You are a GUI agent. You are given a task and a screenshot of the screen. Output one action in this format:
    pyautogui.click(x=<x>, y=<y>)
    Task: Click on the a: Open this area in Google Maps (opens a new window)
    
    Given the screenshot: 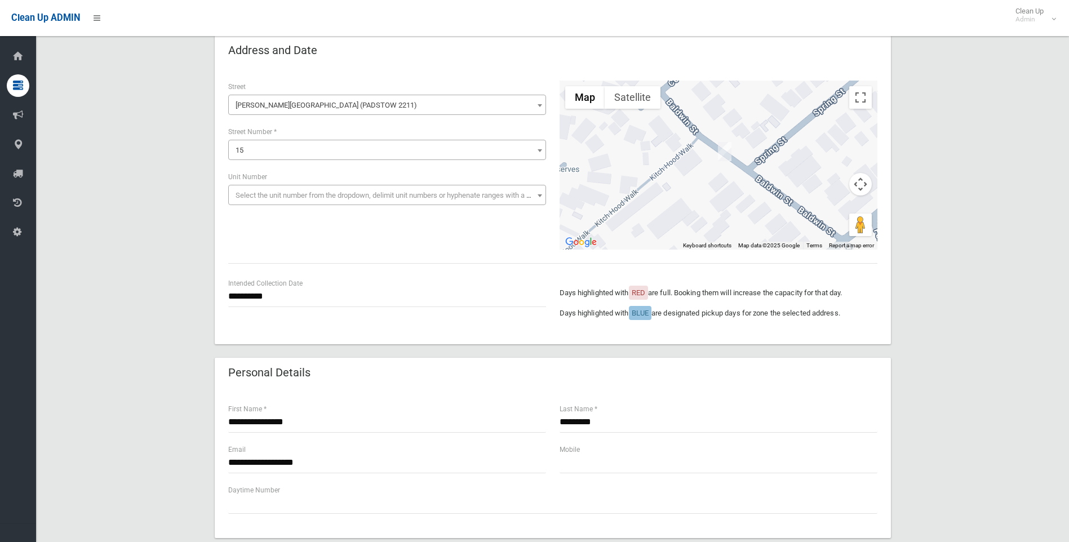 What is the action you would take?
    pyautogui.click(x=581, y=242)
    